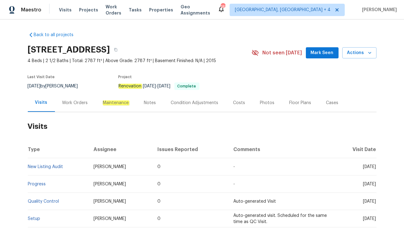 This screenshot has height=228, width=404. Describe the element at coordinates (355, 150) in the screenshot. I see `th: Visit Date` at that location.